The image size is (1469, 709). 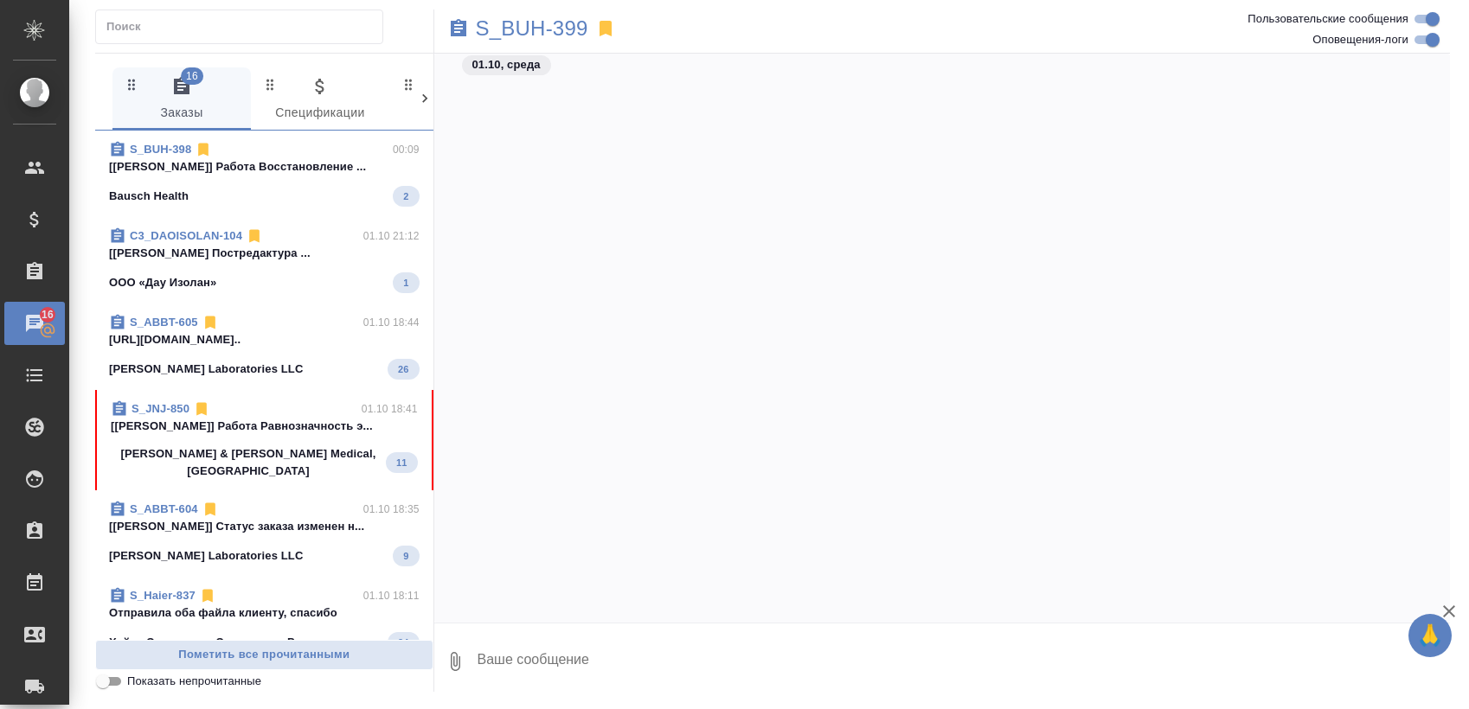 What do you see at coordinates (406, 283) in the screenshot?
I see `span: 1` at bounding box center [406, 283].